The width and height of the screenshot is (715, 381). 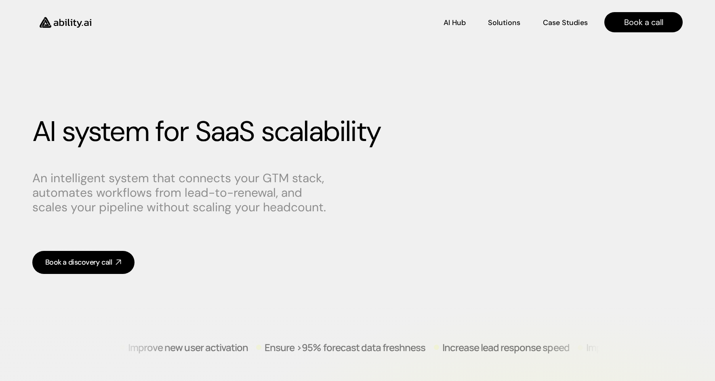 I want to click on nav: Main navigation, so click(x=393, y=22).